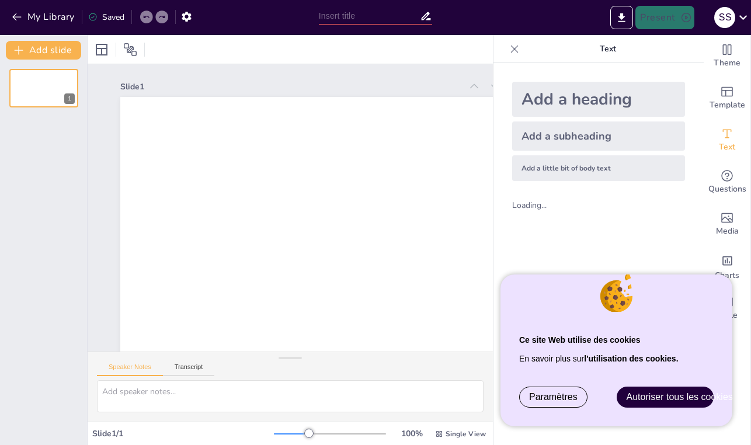 This screenshot has height=445, width=751. What do you see at coordinates (727, 140) in the screenshot?
I see `div: Add text boxes` at bounding box center [727, 140].